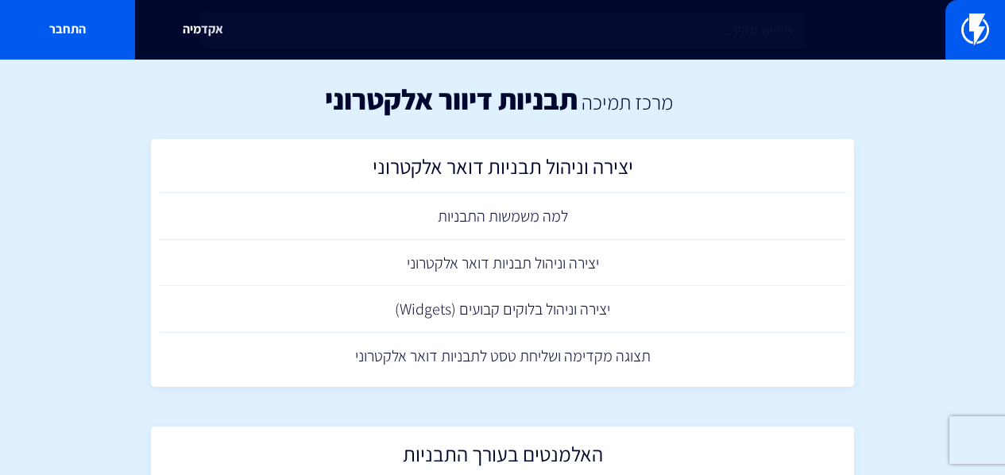 This screenshot has height=475, width=1005. I want to click on a: יצירה וניהול בלוקים קבועים (Widgets), so click(503, 309).